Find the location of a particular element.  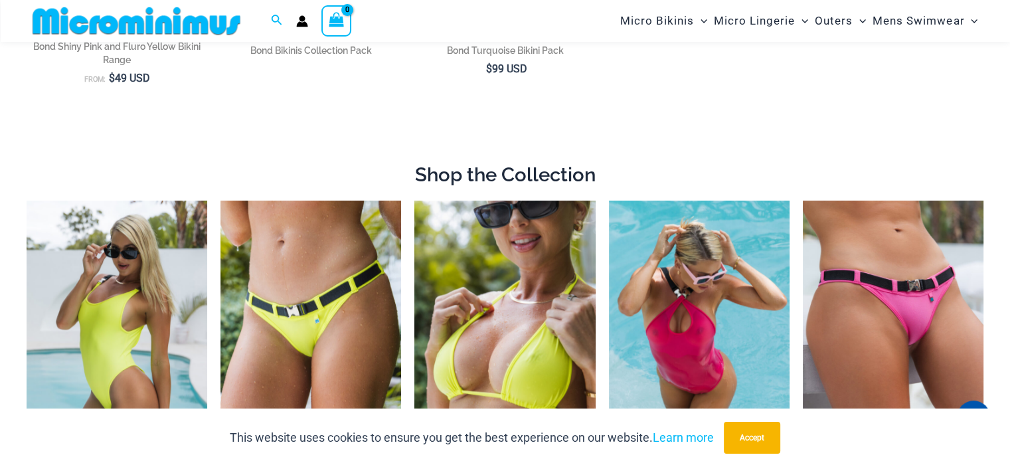

a: Search icon link is located at coordinates (277, 21).